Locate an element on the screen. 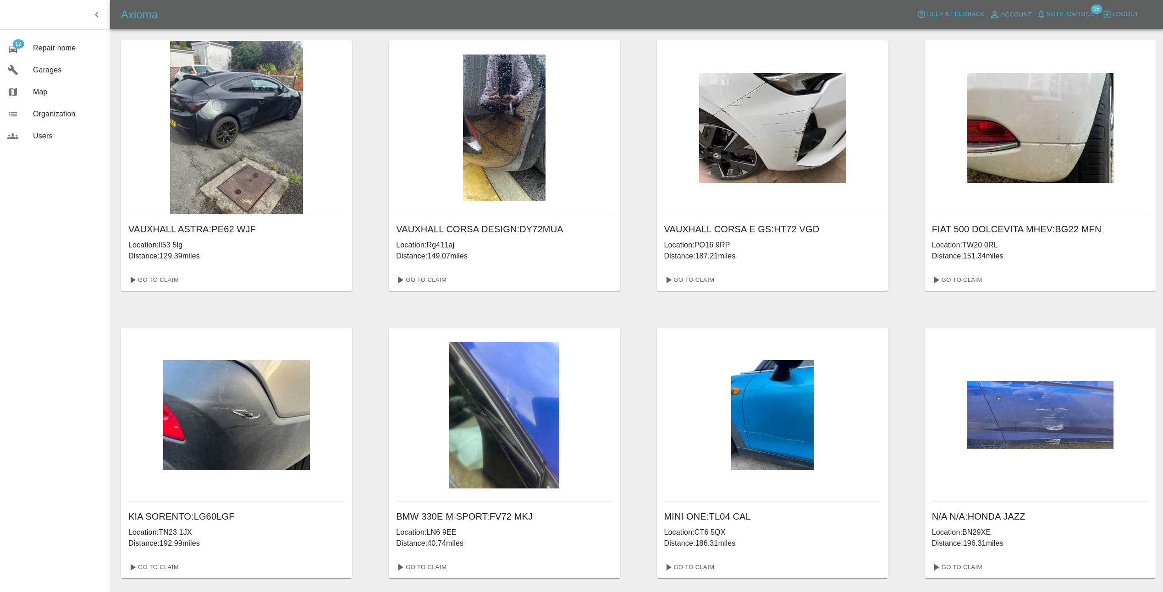  a: Account is located at coordinates (1011, 15).